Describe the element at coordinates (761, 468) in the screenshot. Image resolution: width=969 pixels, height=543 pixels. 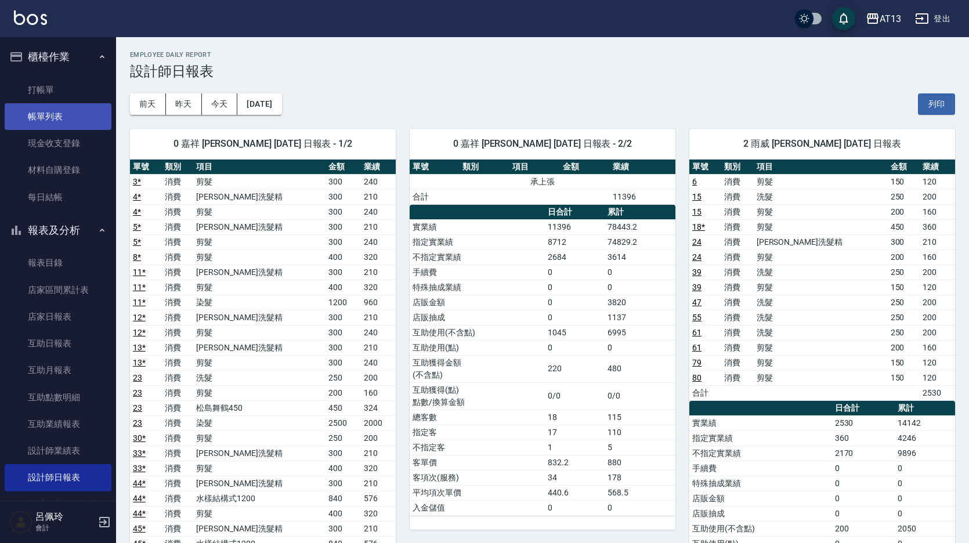
I see `td: 手續費` at that location.